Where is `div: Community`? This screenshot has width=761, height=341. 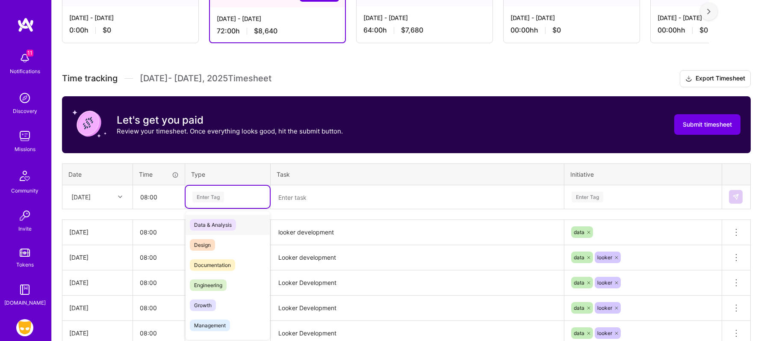
div: Community is located at coordinates (25, 190).